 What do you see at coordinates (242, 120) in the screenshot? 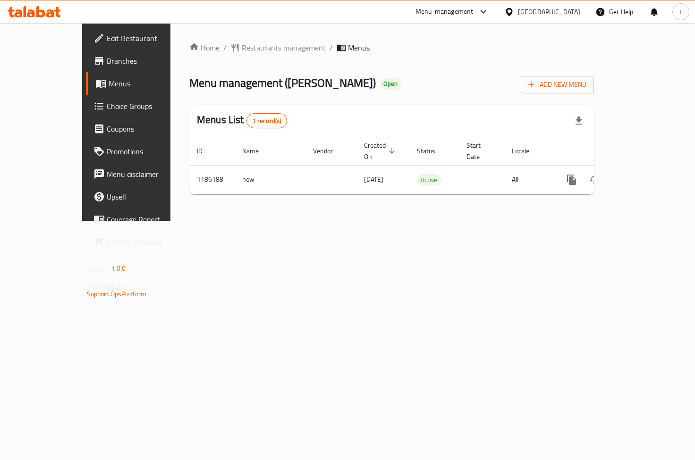
I see `h2: Menus List` at bounding box center [242, 120].